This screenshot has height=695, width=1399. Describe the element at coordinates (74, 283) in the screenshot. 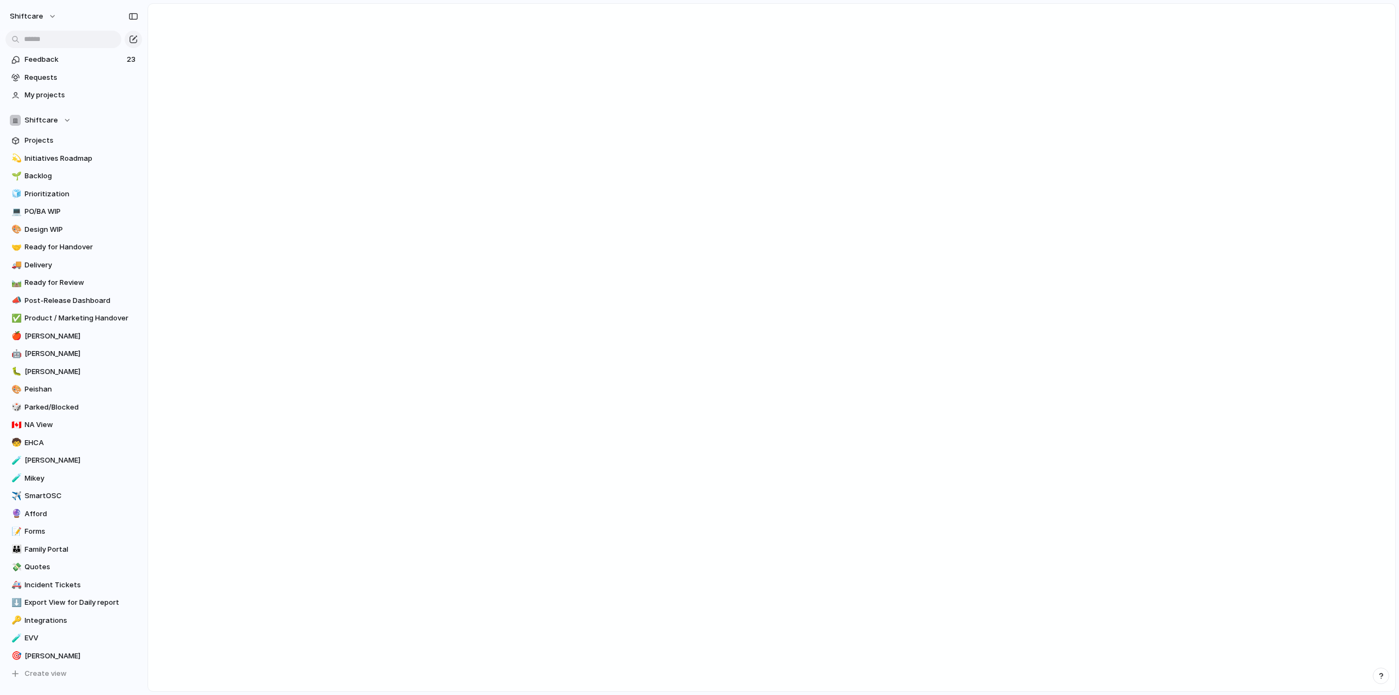

I see `div: 🛤️Ready for Review` at that location.